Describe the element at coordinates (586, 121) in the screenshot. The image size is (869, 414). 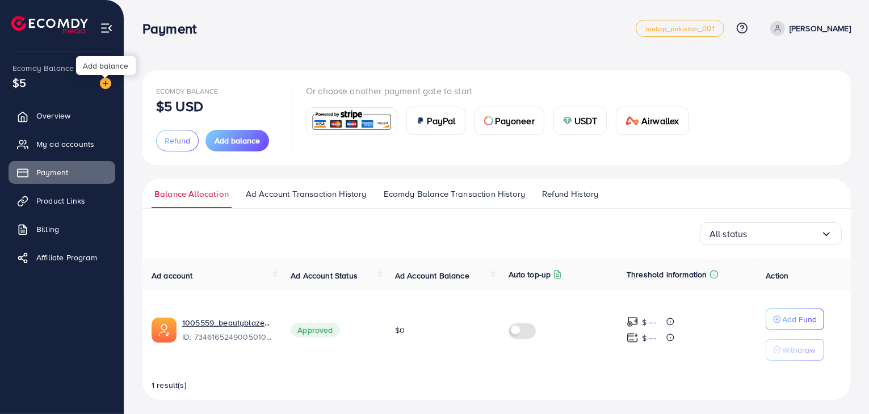
I see `span: USDT` at that location.